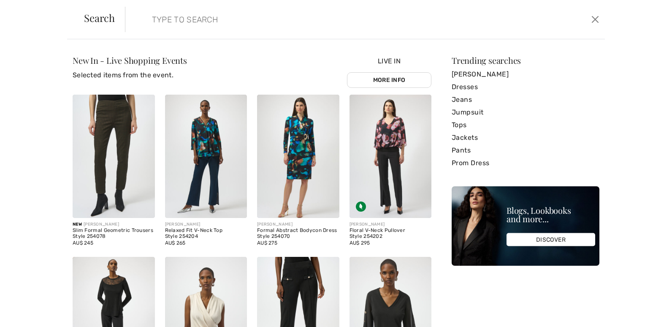  What do you see at coordinates (77, 224) in the screenshot?
I see `span: New` at bounding box center [77, 224].